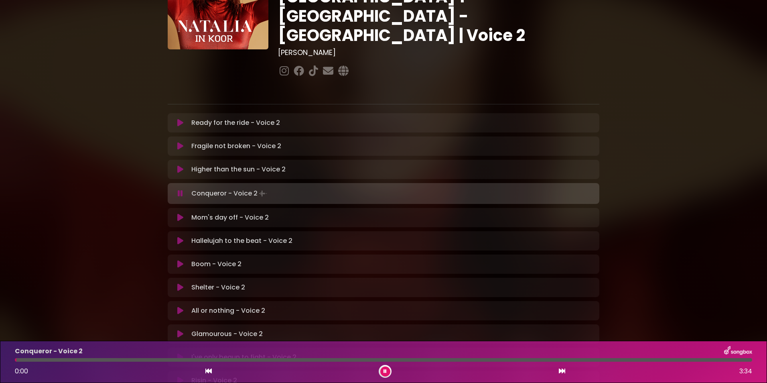  I want to click on img: waveform4.gif, so click(263, 193).